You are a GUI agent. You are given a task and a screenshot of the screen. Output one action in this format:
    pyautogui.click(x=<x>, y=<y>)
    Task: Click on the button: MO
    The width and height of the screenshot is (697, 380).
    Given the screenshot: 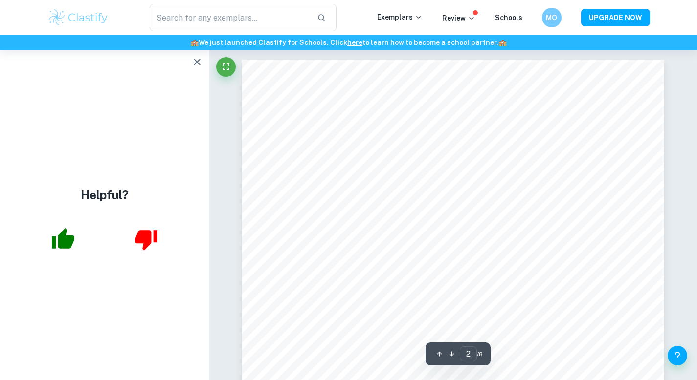 What is the action you would take?
    pyautogui.click(x=551, y=18)
    